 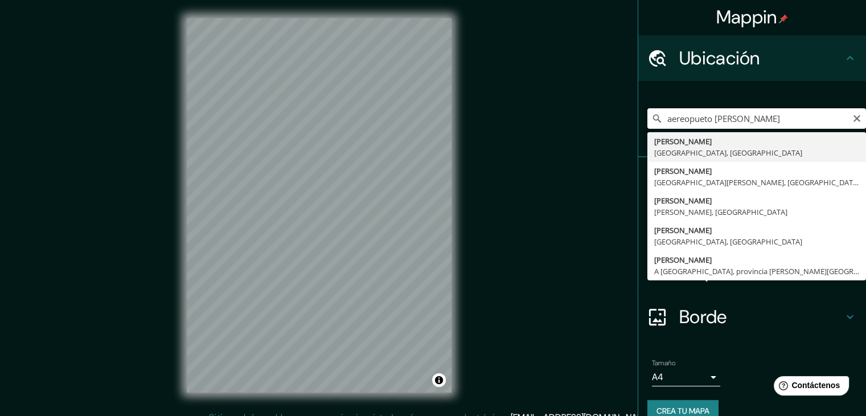 What do you see at coordinates (857, 117) in the screenshot?
I see `button: Claro` at bounding box center [857, 117].